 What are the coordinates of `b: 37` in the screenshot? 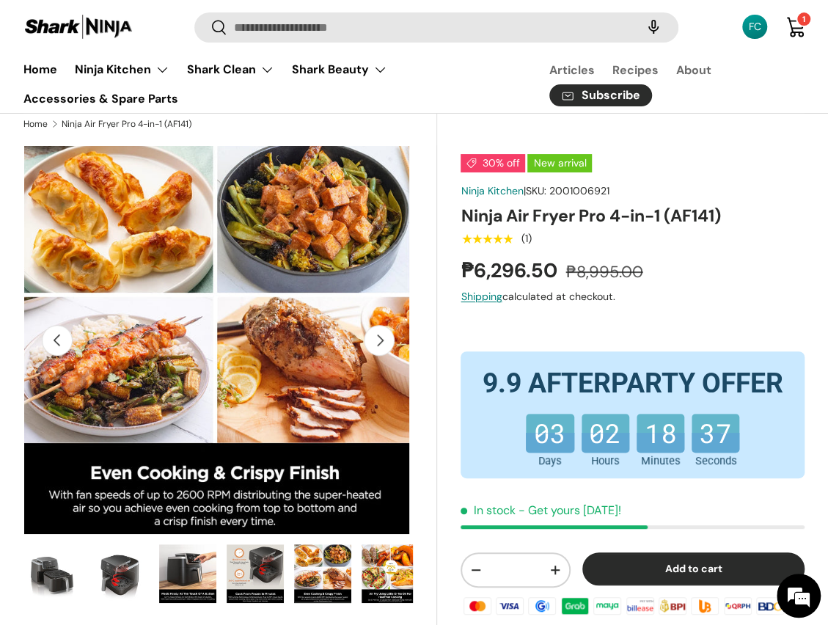 It's located at (715, 423).